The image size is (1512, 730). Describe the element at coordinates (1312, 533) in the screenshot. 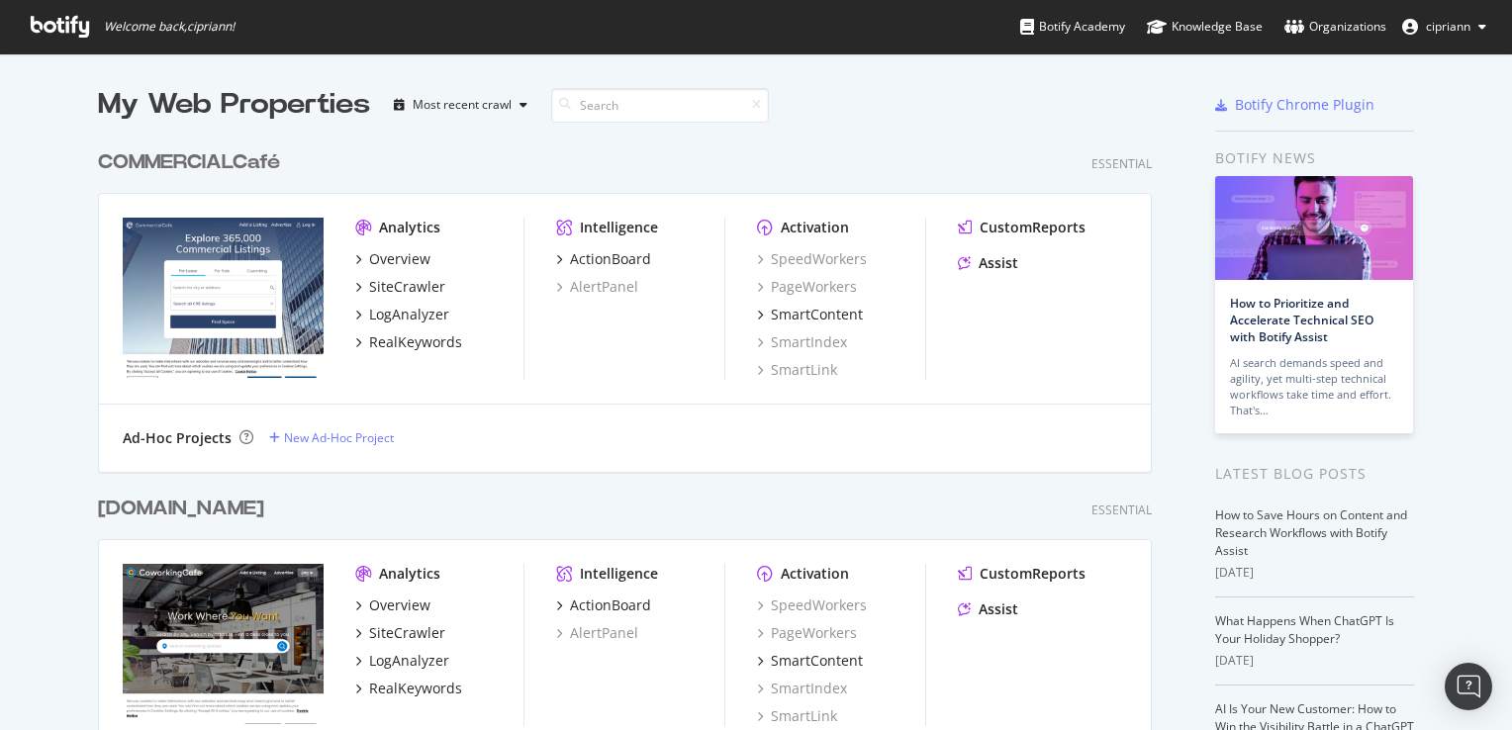

I see `a: How to Save Hours on Content and Research Workflows with Botify Assist` at that location.